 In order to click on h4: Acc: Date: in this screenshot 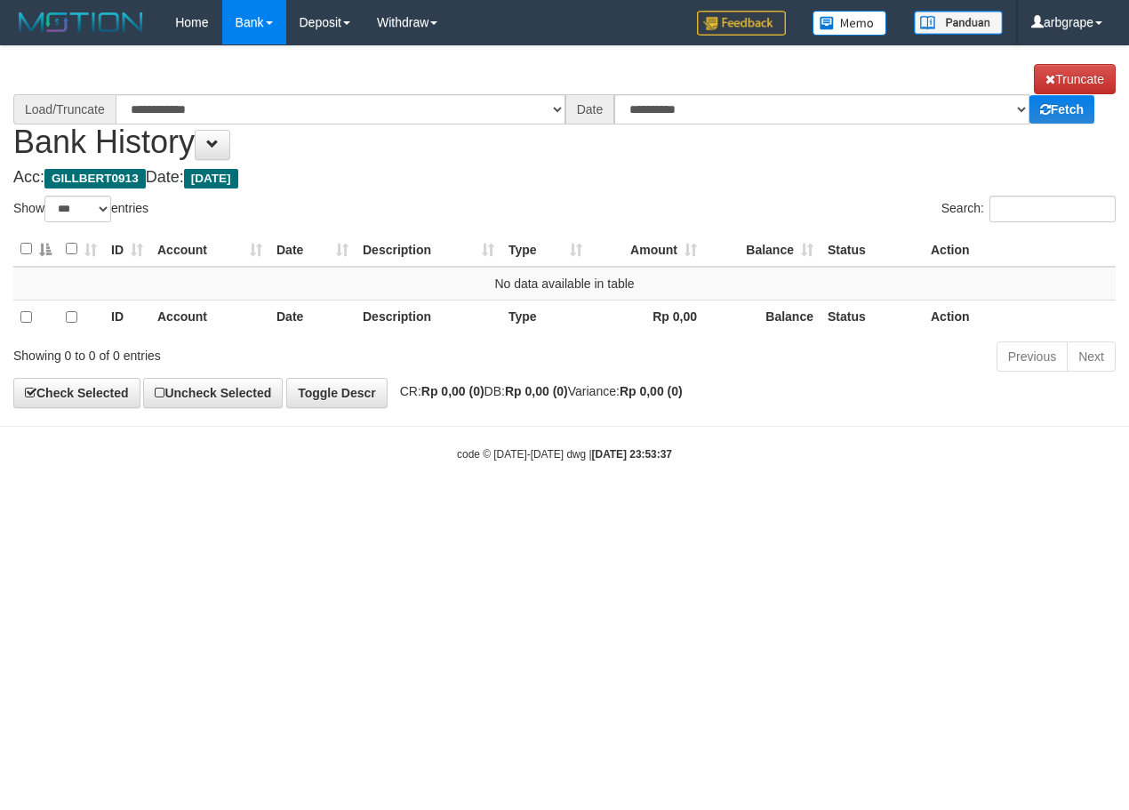, I will do `click(565, 178)`.